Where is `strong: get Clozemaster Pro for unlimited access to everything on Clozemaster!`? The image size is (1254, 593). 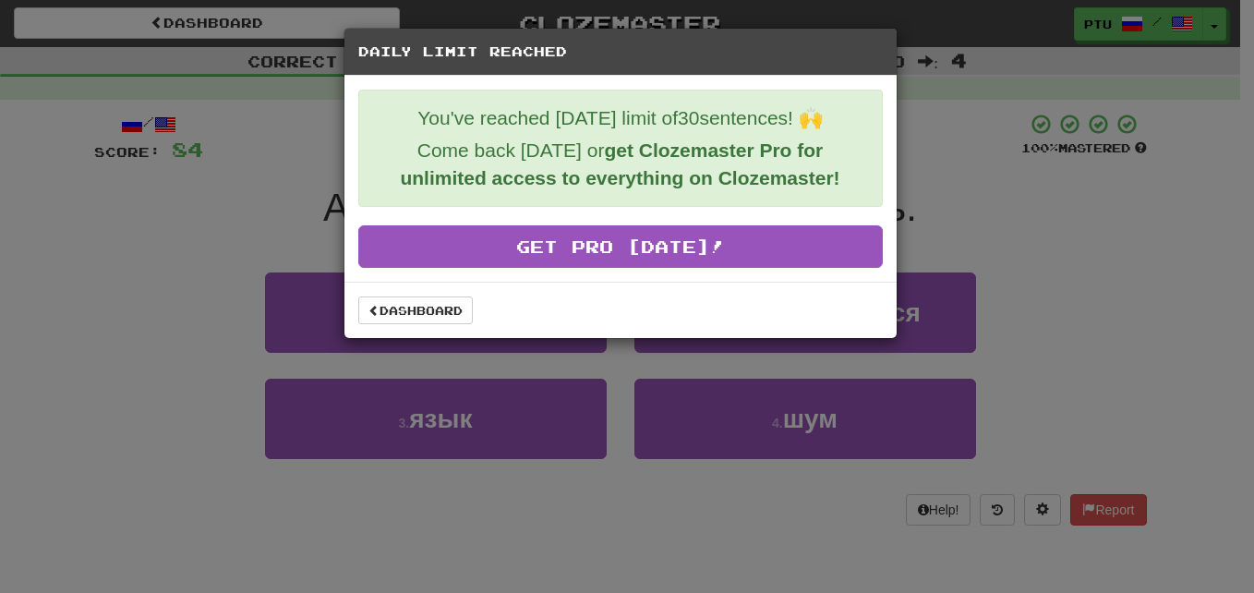
strong: get Clozemaster Pro for unlimited access to everything on Clozemaster! is located at coordinates (620, 163).